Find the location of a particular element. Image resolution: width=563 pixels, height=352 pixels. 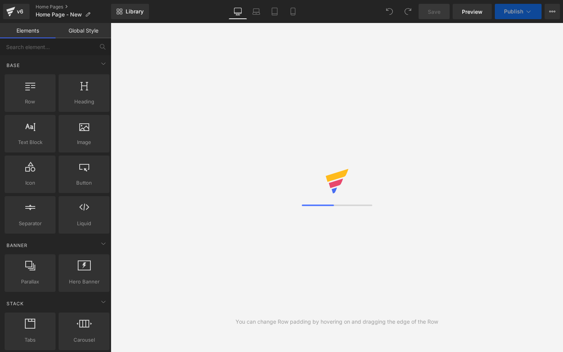

a: Preview is located at coordinates (472, 11).